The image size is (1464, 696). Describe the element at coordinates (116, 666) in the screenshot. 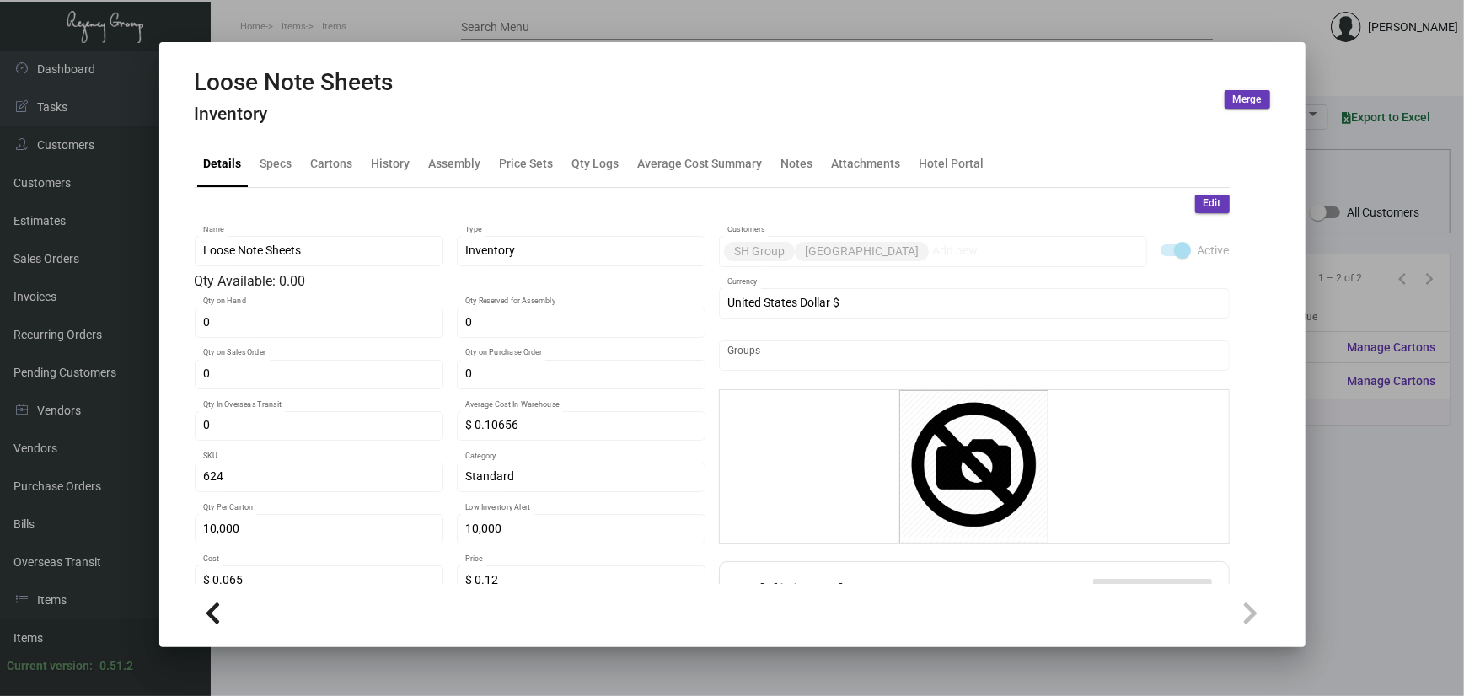

I see `div: 0.51.2` at that location.